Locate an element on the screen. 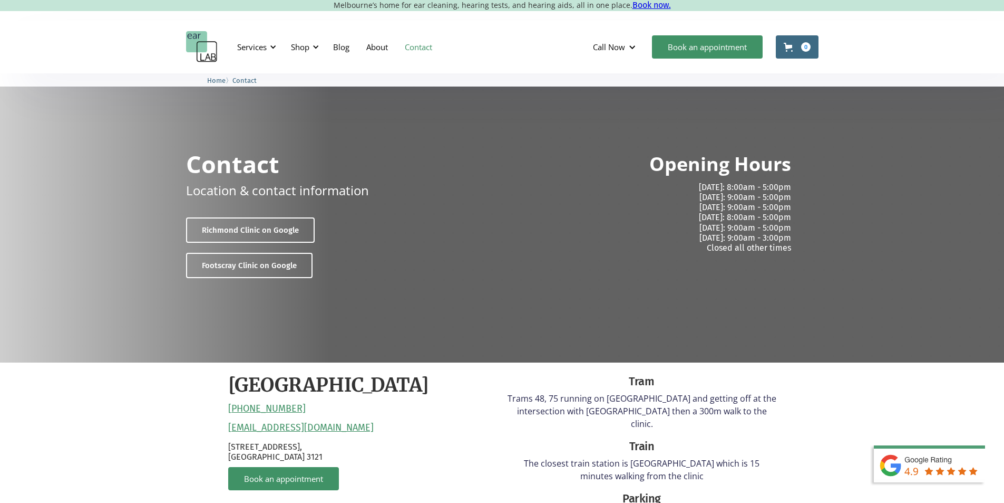 The height and width of the screenshot is (503, 1004). div: Train is located at coordinates (642, 446).